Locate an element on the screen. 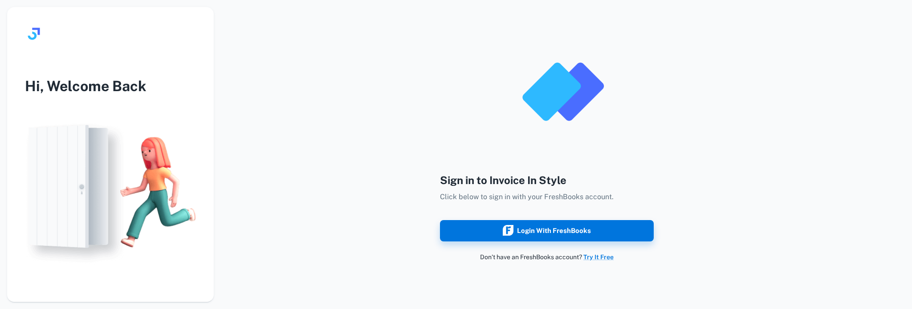 The height and width of the screenshot is (309, 912). a: Try It Free is located at coordinates (598, 257).